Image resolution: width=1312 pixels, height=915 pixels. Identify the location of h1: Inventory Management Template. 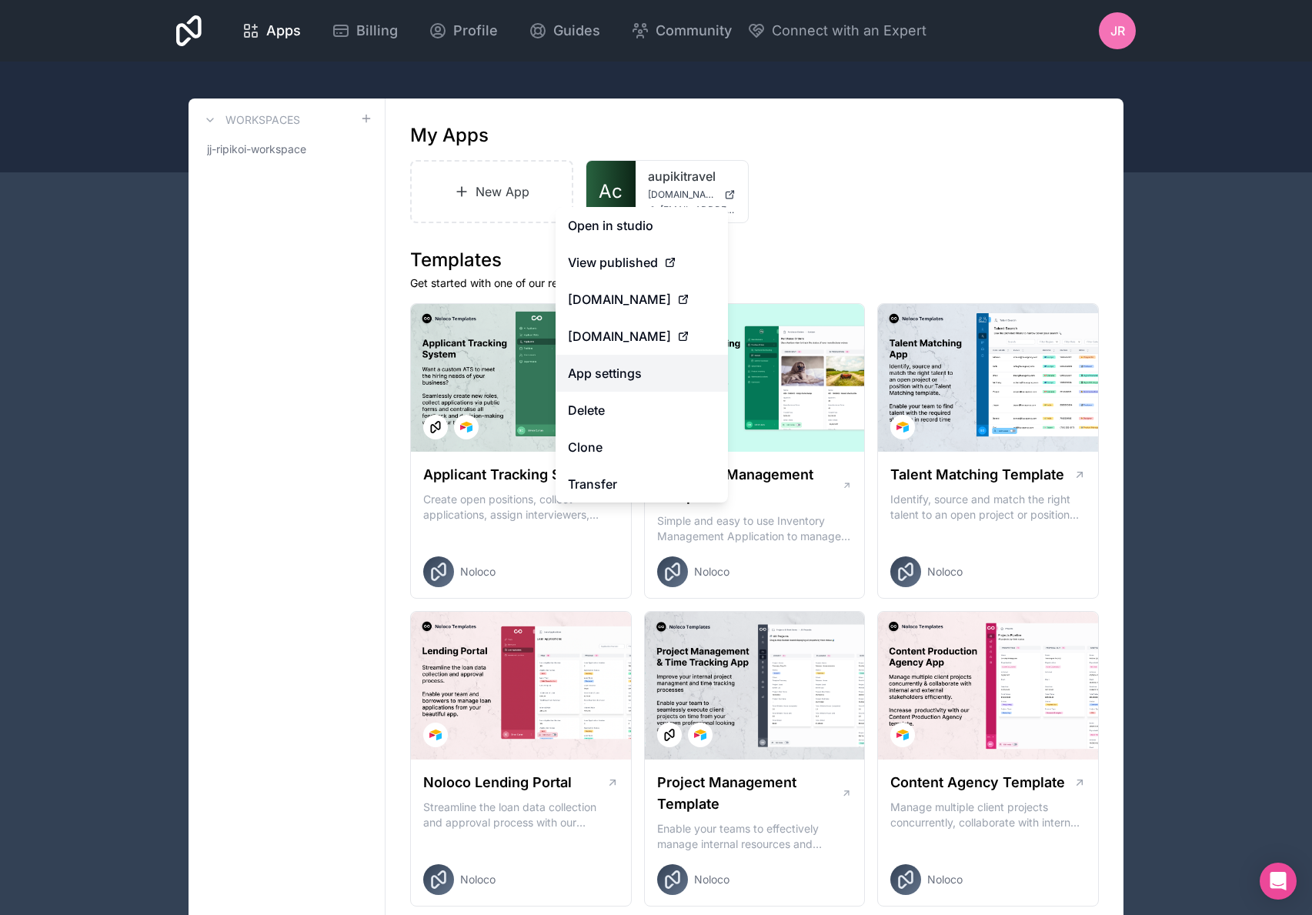
(750, 486).